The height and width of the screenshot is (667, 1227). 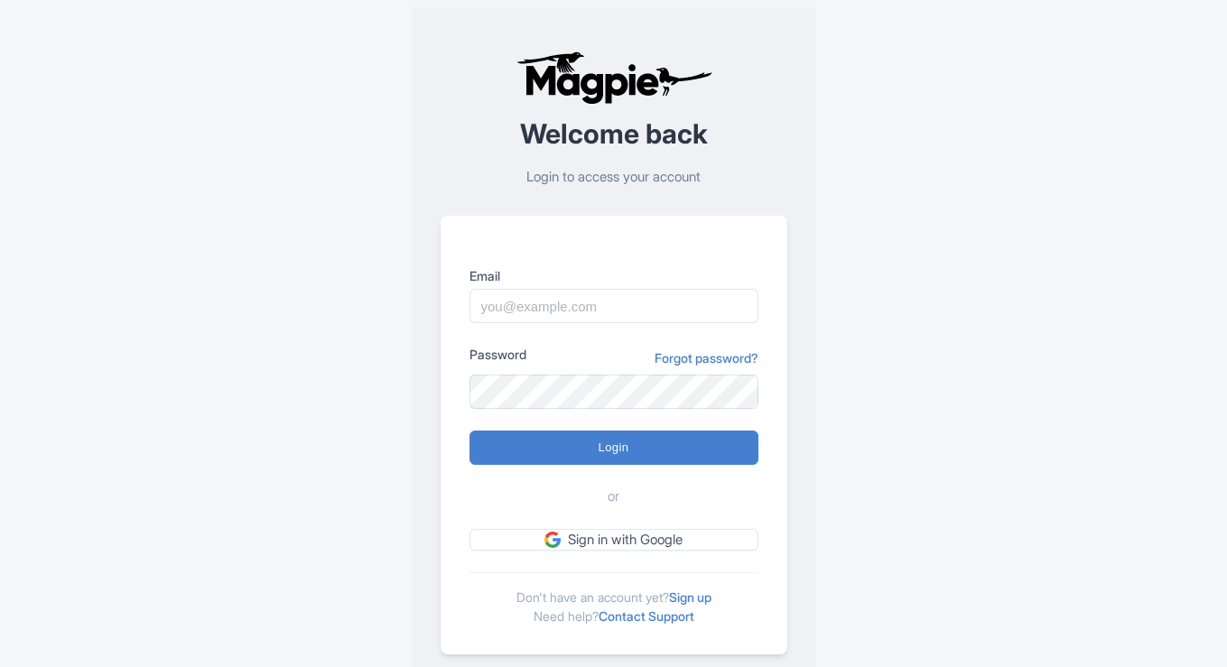 What do you see at coordinates (614, 448) in the screenshot?
I see `input: Login` at bounding box center [614, 448].